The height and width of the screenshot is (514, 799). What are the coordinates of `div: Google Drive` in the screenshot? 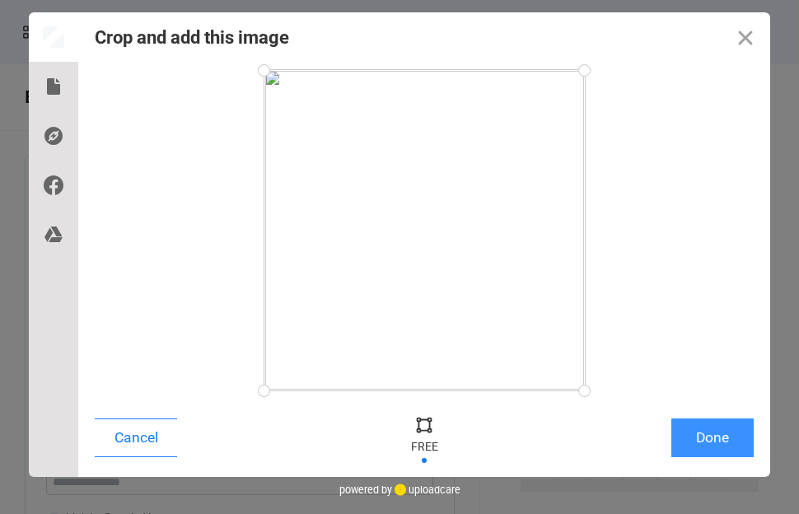 It's located at (54, 235).